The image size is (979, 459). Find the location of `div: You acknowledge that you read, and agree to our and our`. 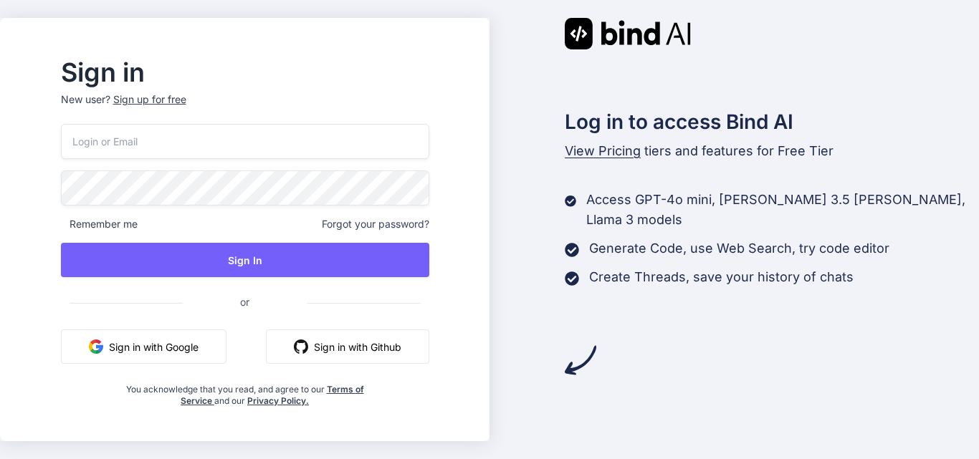

div: You acknowledge that you read, and agree to our and our is located at coordinates (244, 391).